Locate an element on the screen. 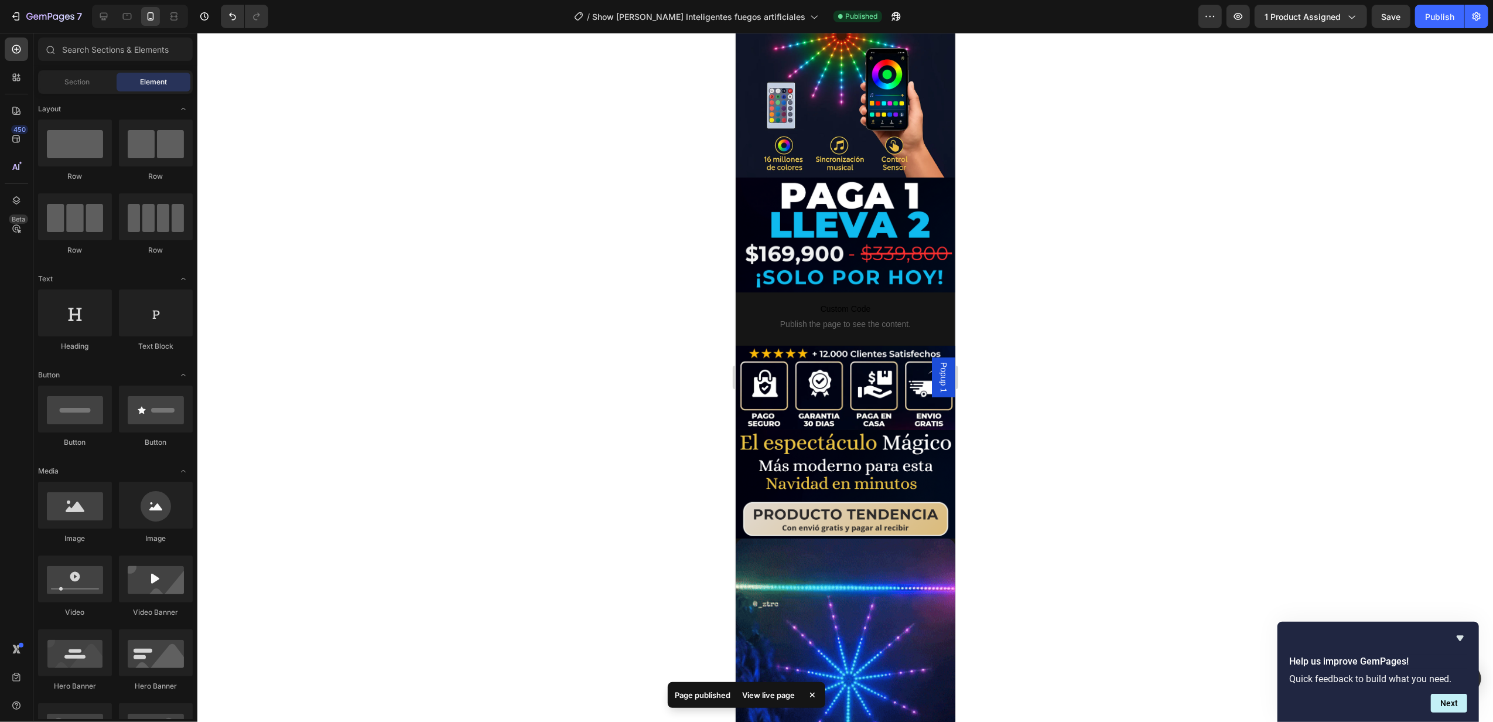 The height and width of the screenshot is (722, 1493). div: Publish is located at coordinates (1440, 16).